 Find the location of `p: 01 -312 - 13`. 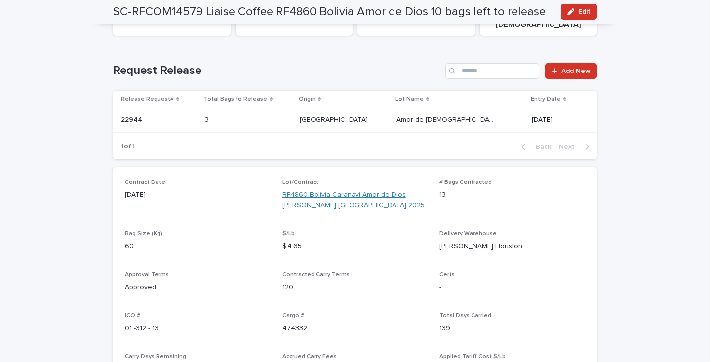

p: 01 -312 - 13 is located at coordinates (197, 329).